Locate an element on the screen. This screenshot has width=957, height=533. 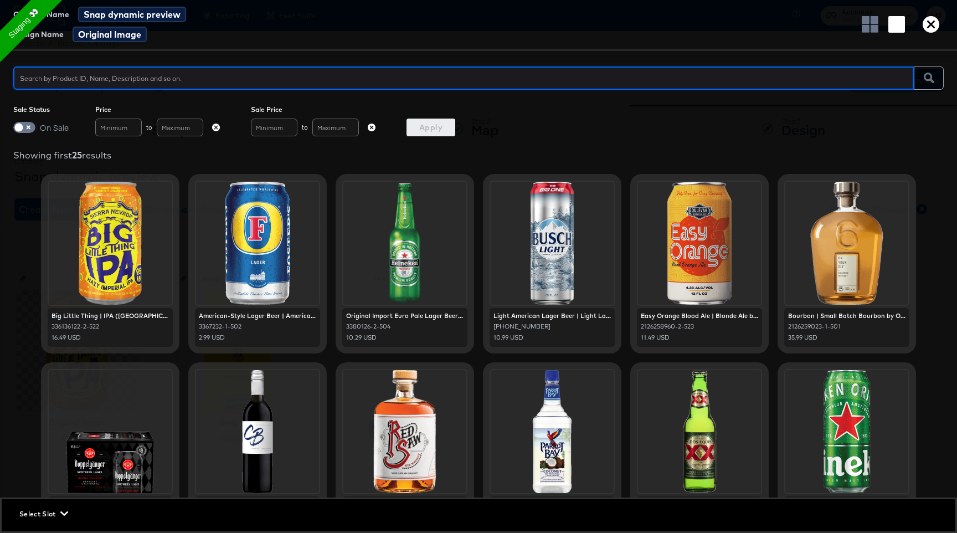
span: Snap dynamic preview is located at coordinates (132, 14).